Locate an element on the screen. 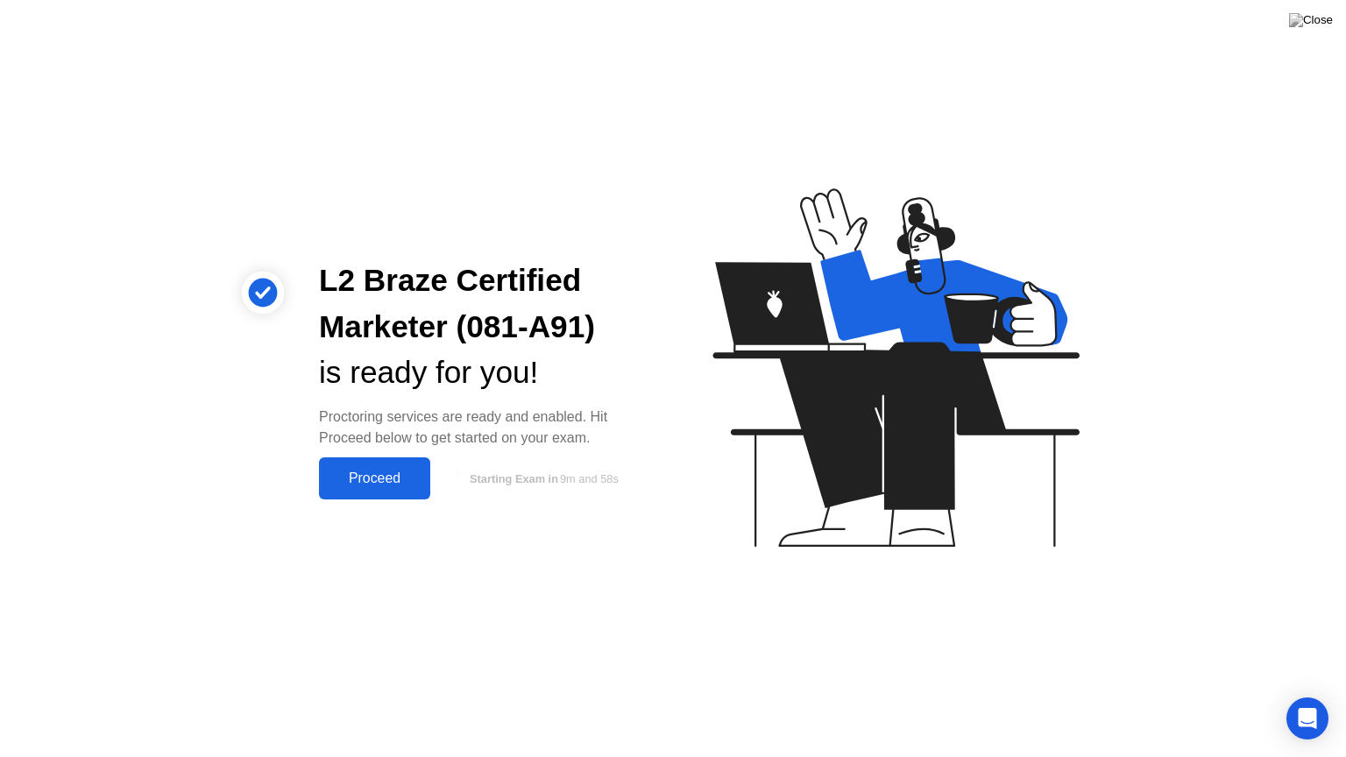 The height and width of the screenshot is (757, 1346). button: Proceed is located at coordinates (374, 478).